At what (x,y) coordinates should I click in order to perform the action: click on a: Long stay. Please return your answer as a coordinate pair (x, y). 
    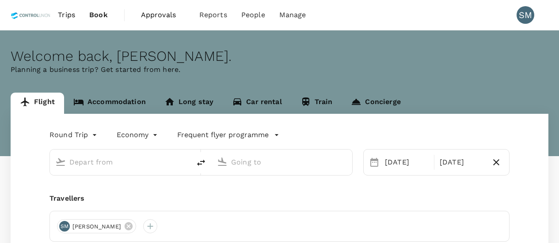
    Looking at the image, I should click on (189, 103).